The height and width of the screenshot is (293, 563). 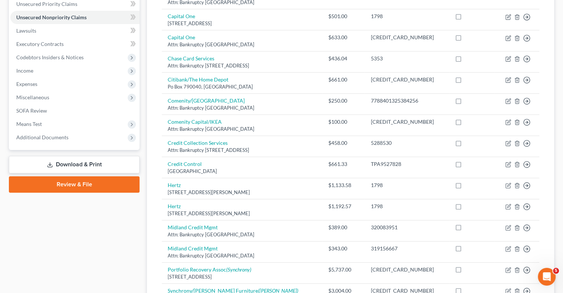 I want to click on div: $436.04, so click(x=344, y=58).